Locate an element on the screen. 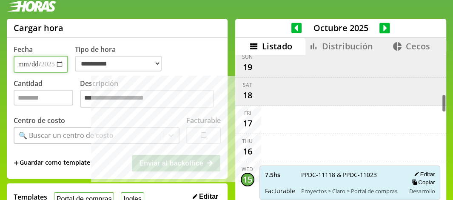  img: logotipo is located at coordinates (31, 6).